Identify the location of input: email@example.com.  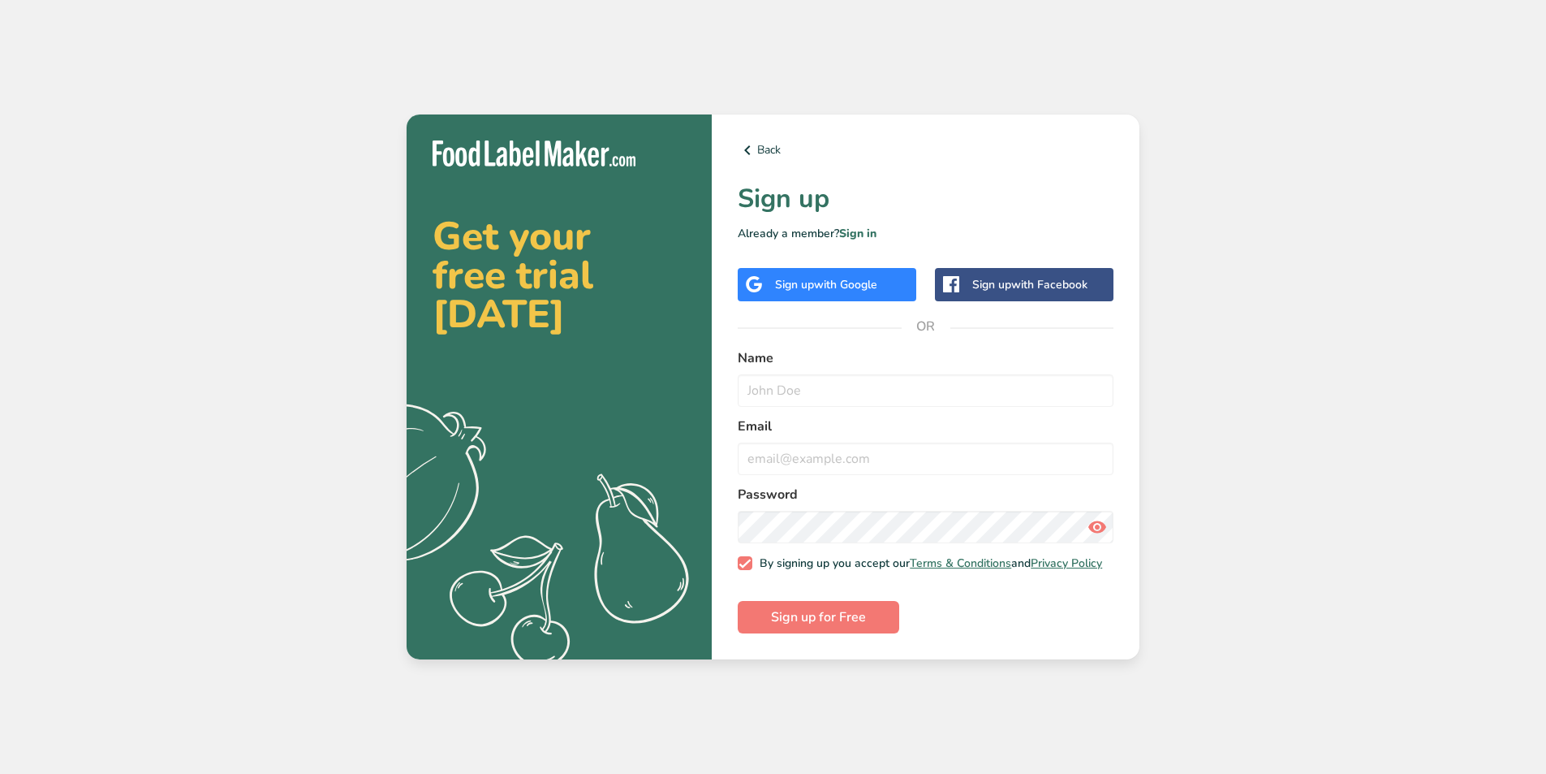
(925, 459).